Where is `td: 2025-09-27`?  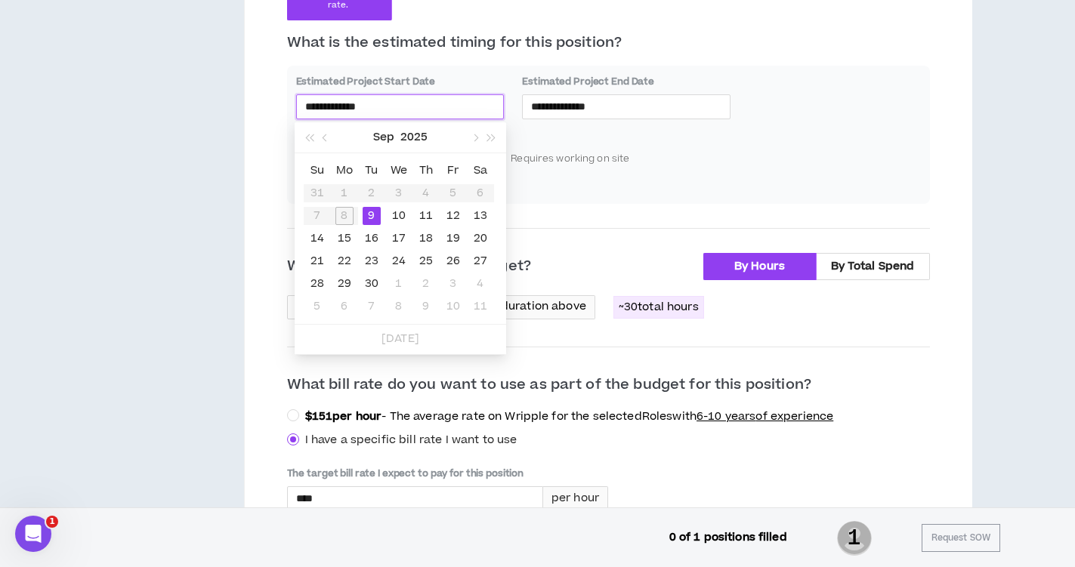 td: 2025-09-27 is located at coordinates (480, 261).